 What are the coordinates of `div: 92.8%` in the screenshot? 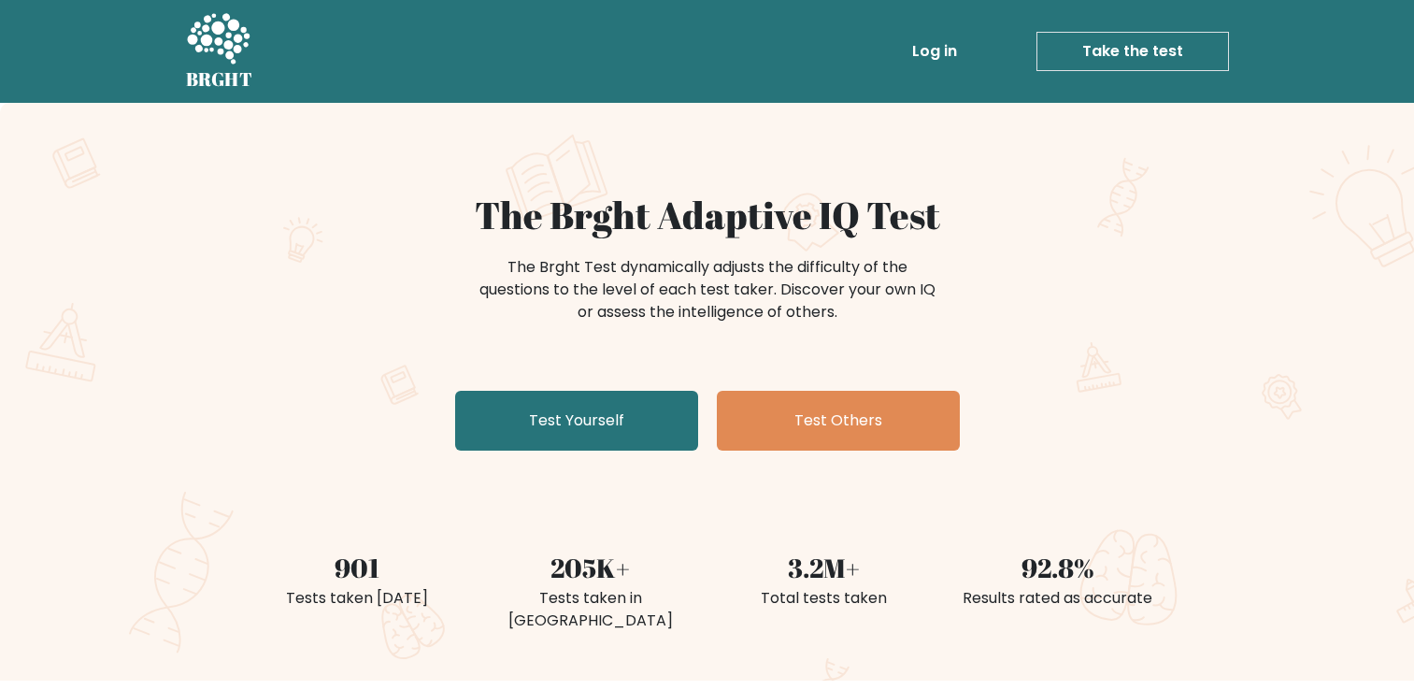 It's located at (1058, 567).